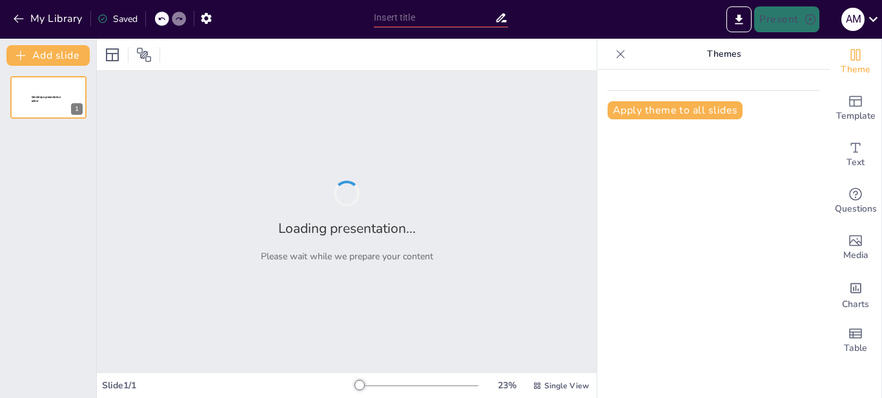 The width and height of the screenshot is (882, 398). I want to click on span: Table, so click(855, 349).